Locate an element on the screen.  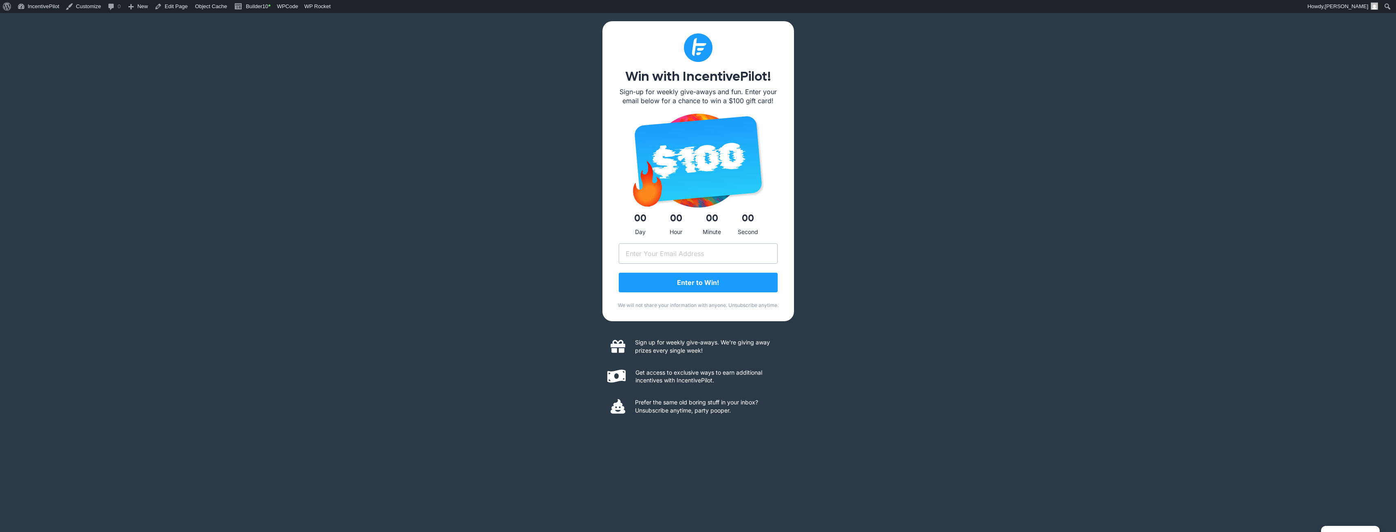
div: Minute is located at coordinates (712, 232).